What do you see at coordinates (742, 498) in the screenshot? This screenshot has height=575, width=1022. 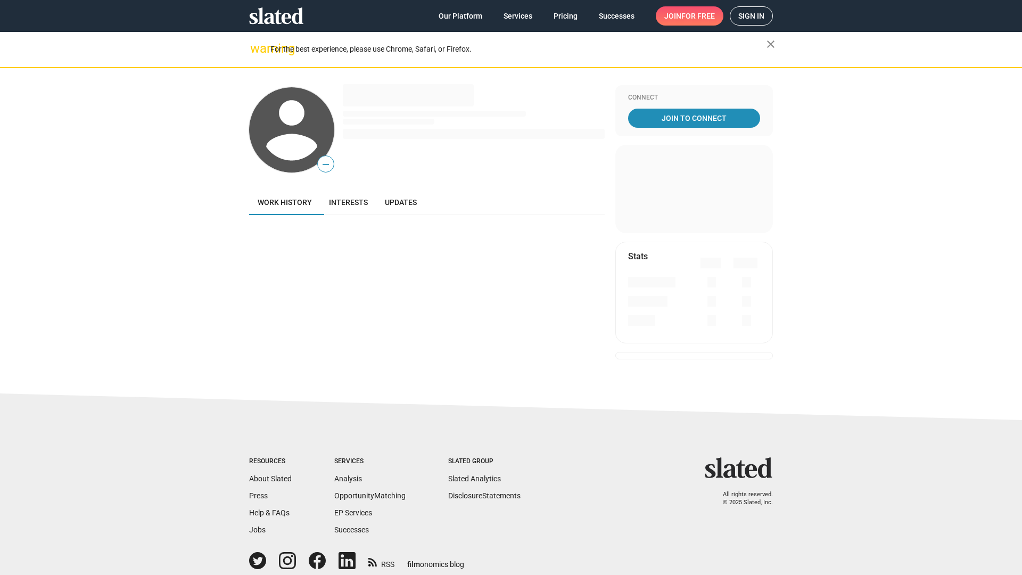 I see `p: All rights reserved. © 2025 Slated, Inc.` at bounding box center [742, 498].